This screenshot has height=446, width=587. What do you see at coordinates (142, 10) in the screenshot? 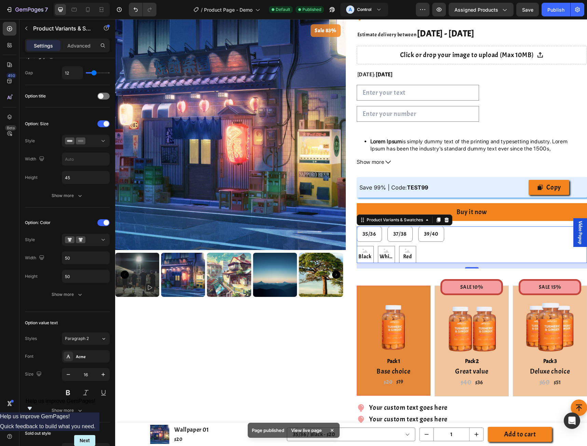
I see `div: Undo/Redo` at bounding box center [142, 10].